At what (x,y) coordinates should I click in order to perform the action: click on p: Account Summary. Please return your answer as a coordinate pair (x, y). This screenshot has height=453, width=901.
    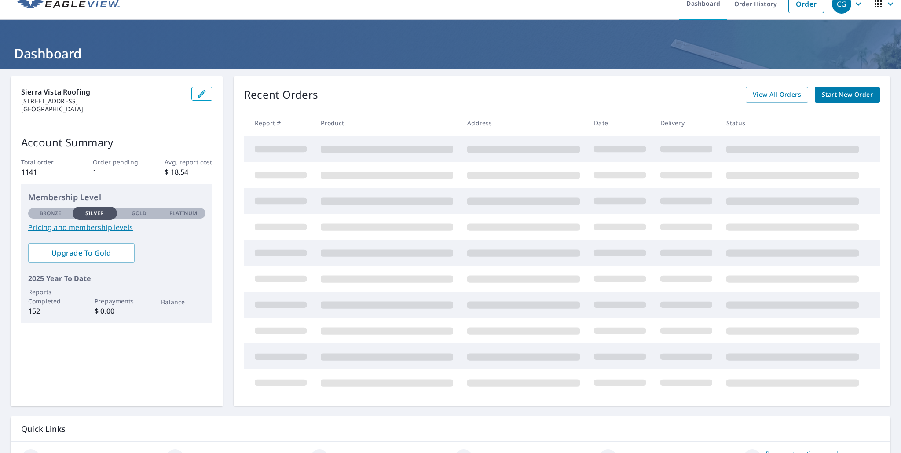
    Looking at the image, I should click on (117, 142).